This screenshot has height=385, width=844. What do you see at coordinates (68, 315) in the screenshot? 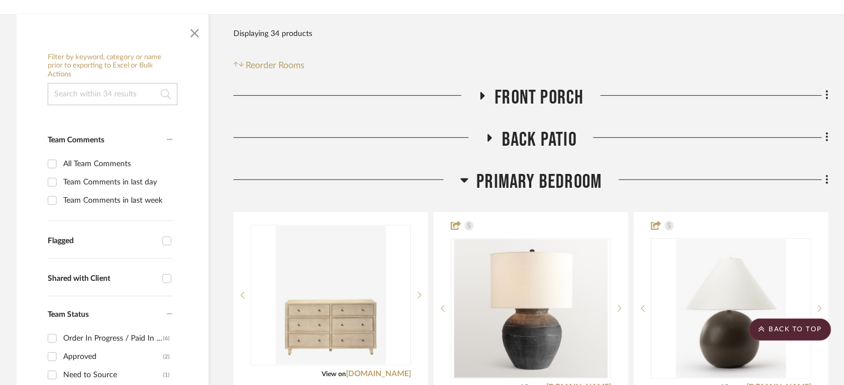
I see `span: Team Status` at bounding box center [68, 315].